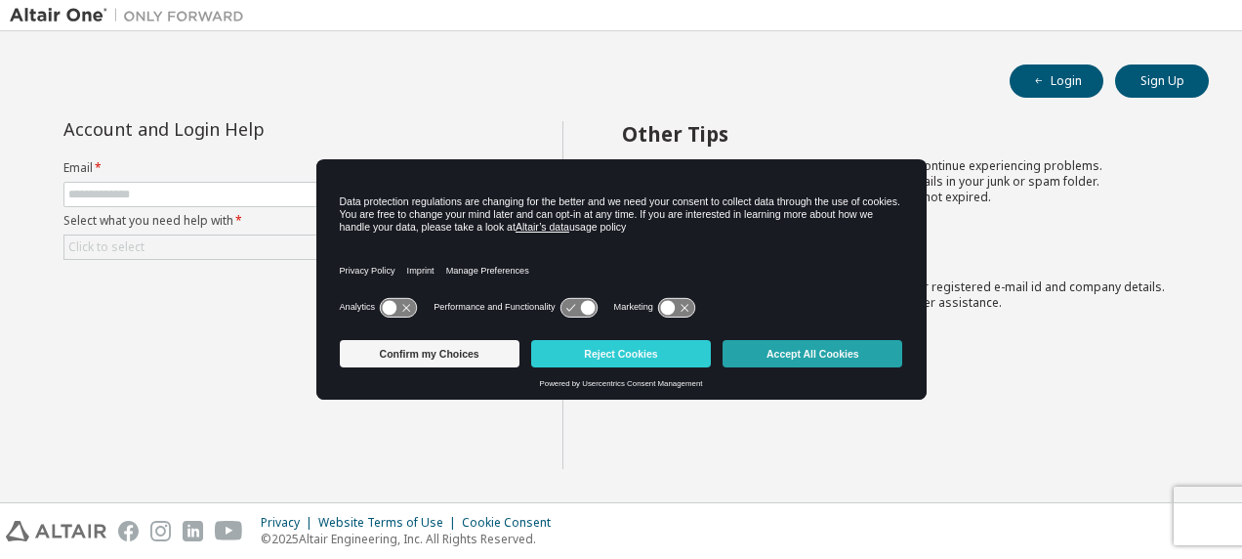 This screenshot has height=559, width=1242. Describe the element at coordinates (1056, 81) in the screenshot. I see `button: Login` at that location.